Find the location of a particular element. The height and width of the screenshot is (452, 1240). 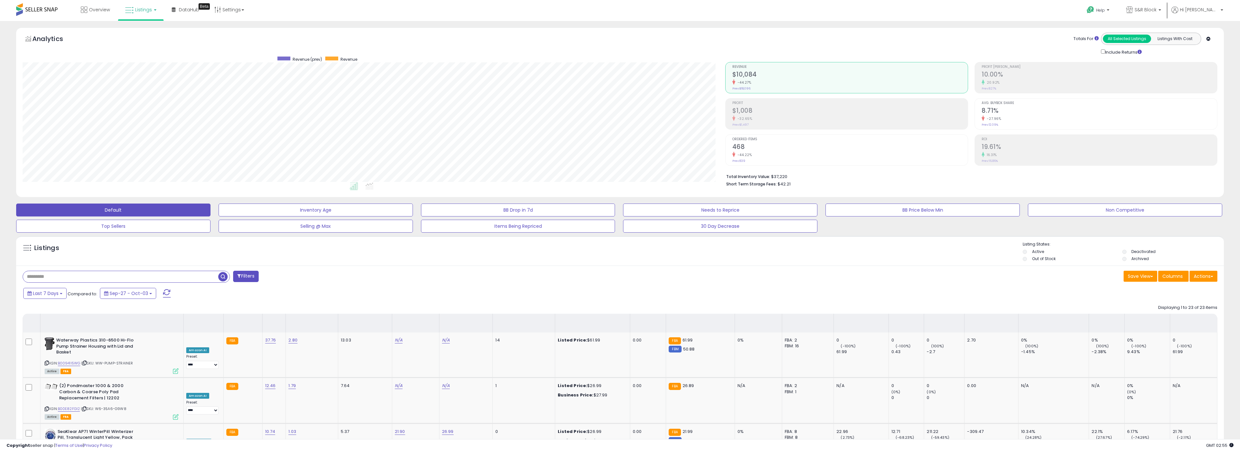

a: 26.99 is located at coordinates (448, 432).